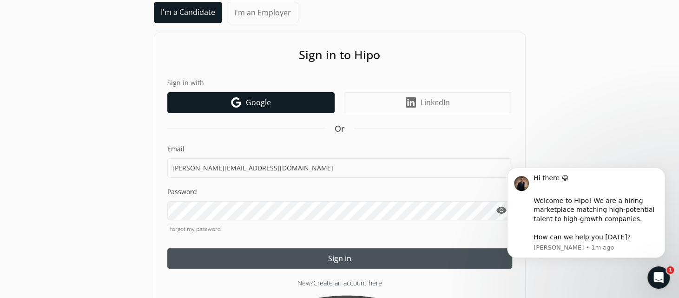 Image resolution: width=679 pixels, height=298 pixels. What do you see at coordinates (103, 94) in the screenshot?
I see `p: Message from Adam, sent 1m ago` at bounding box center [103, 94].